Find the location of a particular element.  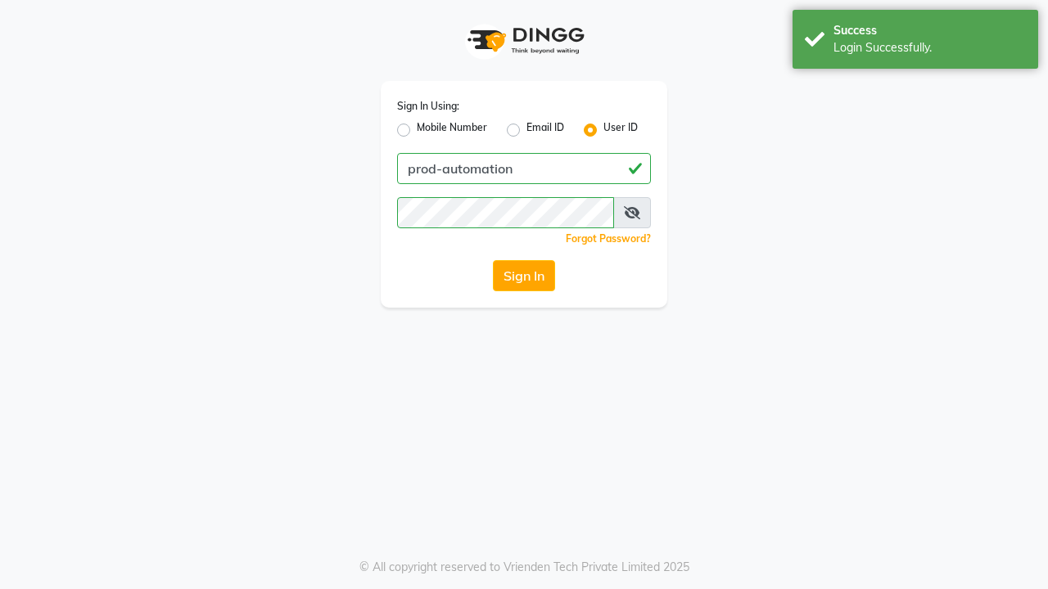

div: Success is located at coordinates (929, 30).